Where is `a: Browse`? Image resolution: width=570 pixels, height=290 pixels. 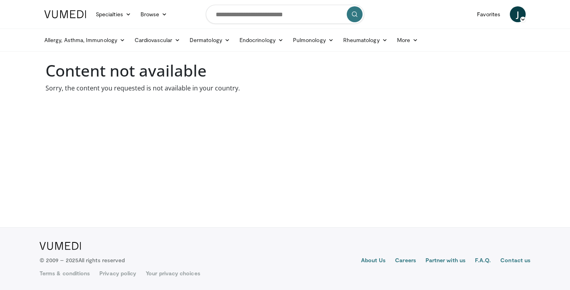
a: Browse is located at coordinates (154, 14).